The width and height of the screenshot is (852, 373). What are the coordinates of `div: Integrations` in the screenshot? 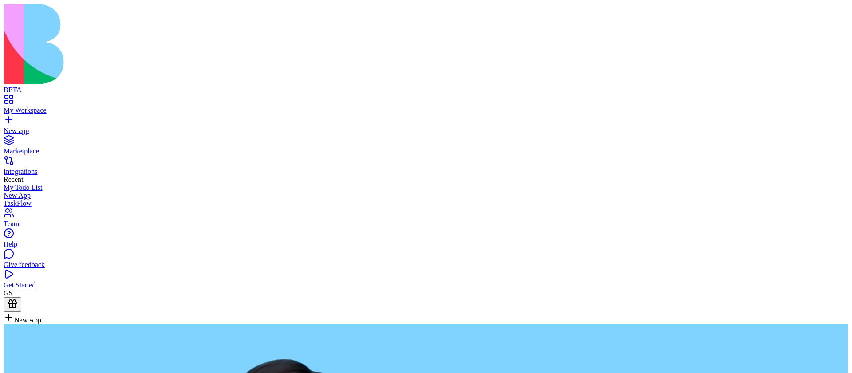 It's located at (426, 172).